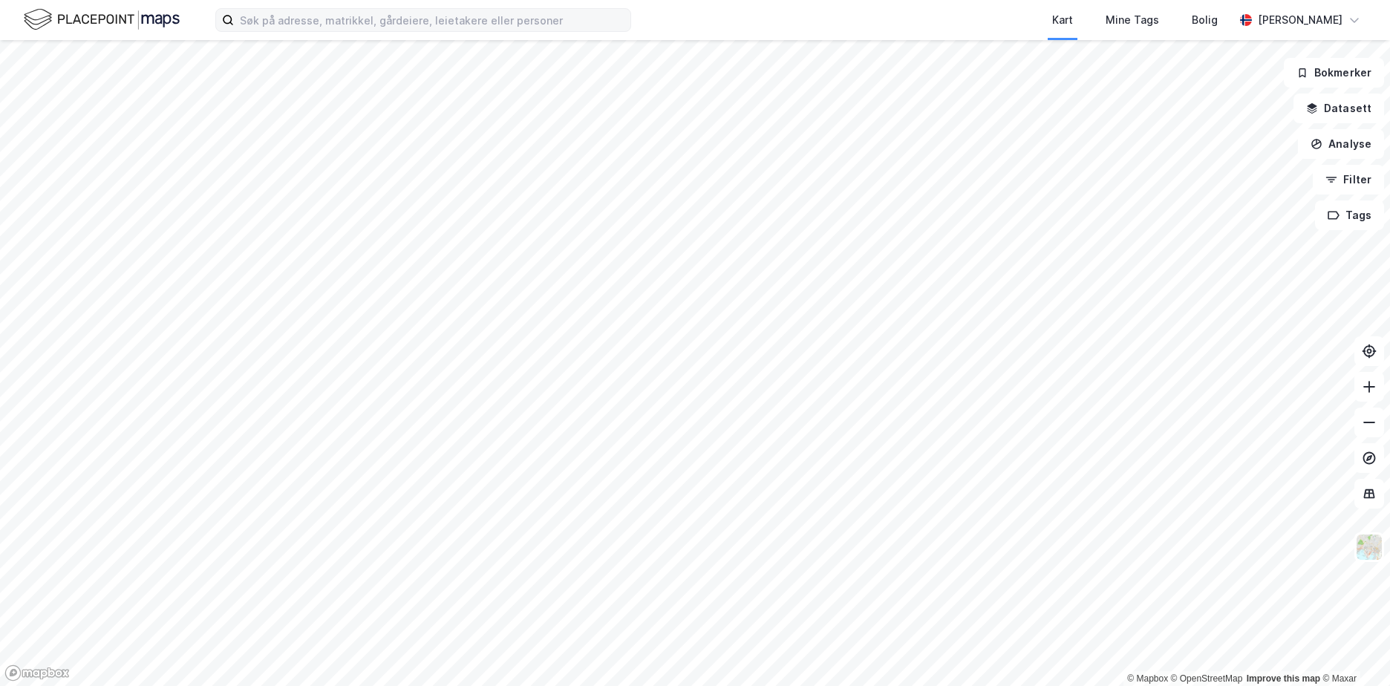  What do you see at coordinates (102, 19) in the screenshot?
I see `img: logo.f888ab2527a4732fd821a326f86c7f29.svg` at bounding box center [102, 19].